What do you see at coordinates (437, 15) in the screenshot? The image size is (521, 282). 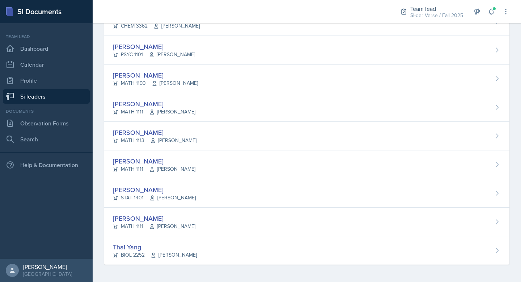 I see `div: SI-der Verse / Fall 2025` at bounding box center [437, 15].